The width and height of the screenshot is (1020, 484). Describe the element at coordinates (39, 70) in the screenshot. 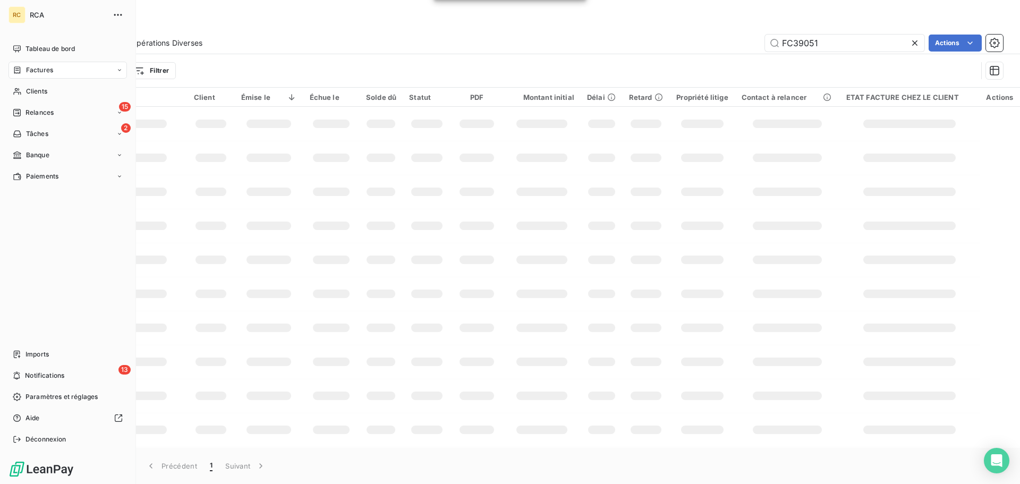

I see `span: Factures` at that location.